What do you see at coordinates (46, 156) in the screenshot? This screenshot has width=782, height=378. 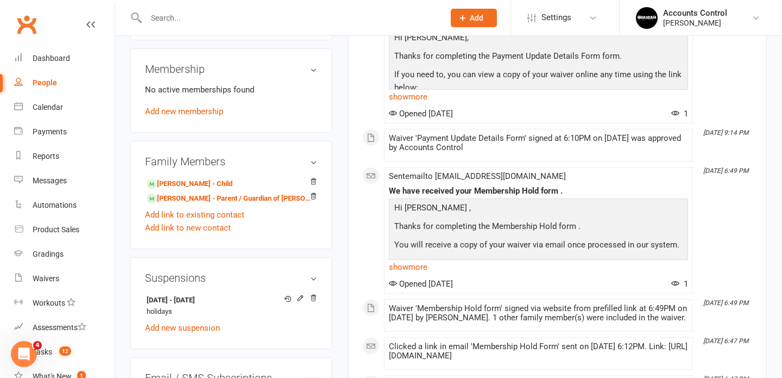 I see `div: Reports` at bounding box center [46, 156].